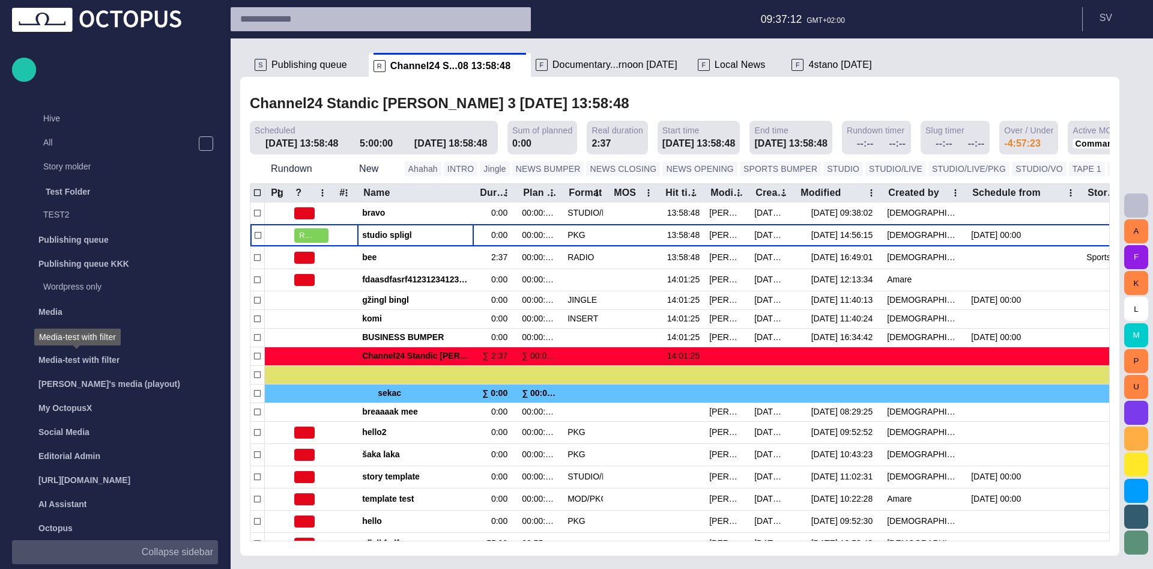 Image resolution: width=1153 pixels, height=569 pixels. Describe the element at coordinates (682, 257) in the screenshot. I see `div: 13:58:48` at that location.